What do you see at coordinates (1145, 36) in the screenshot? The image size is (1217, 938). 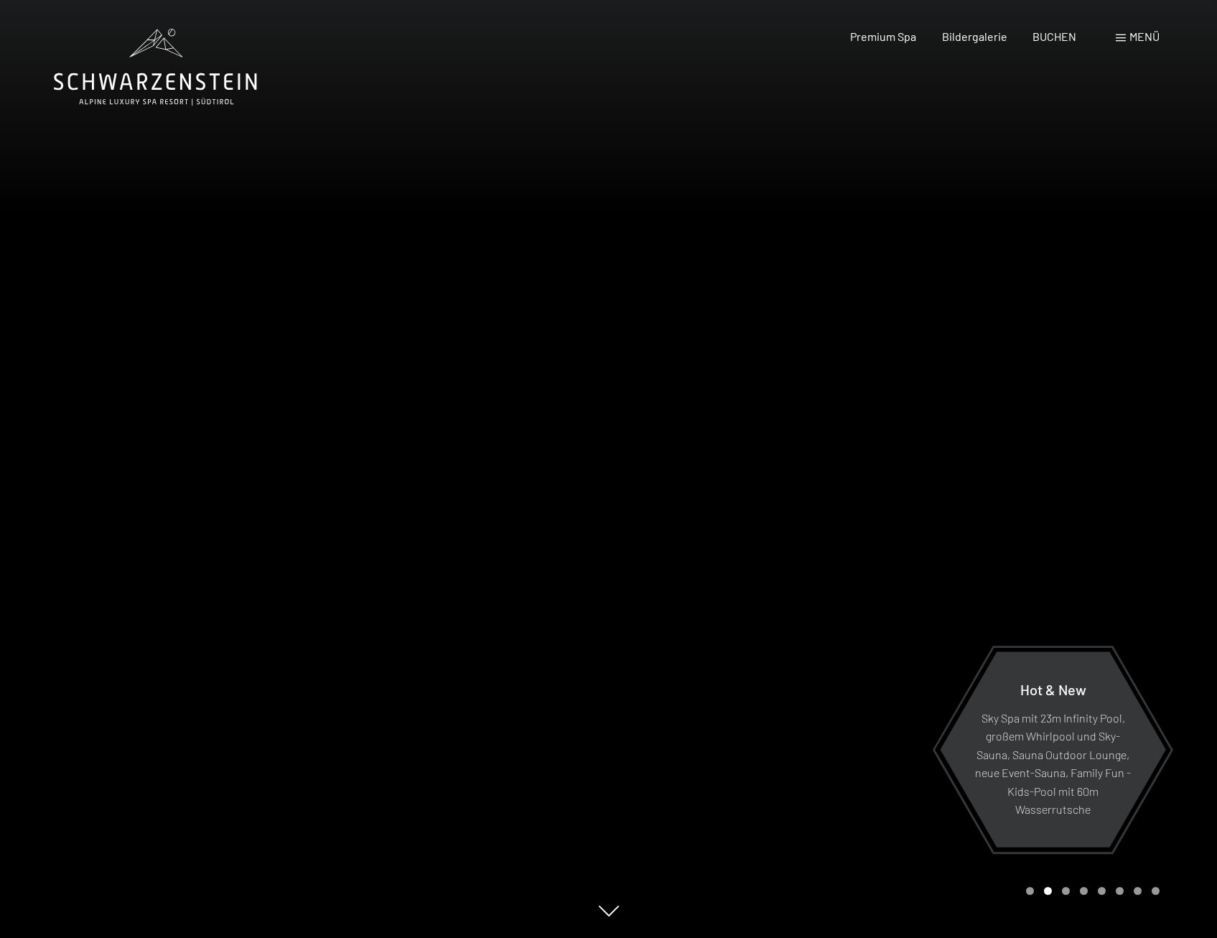 I see `span: Menü` at bounding box center [1145, 36].